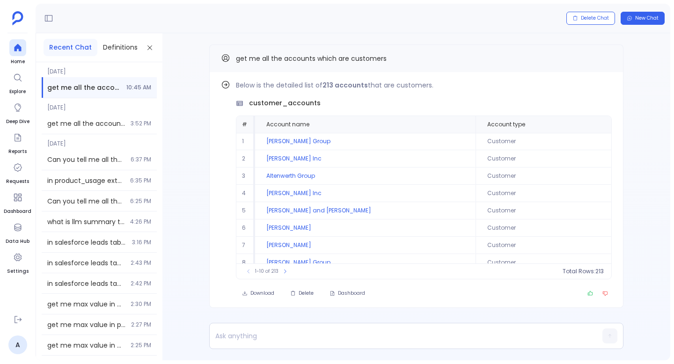 This screenshot has height=364, width=674. Describe the element at coordinates (643, 18) in the screenshot. I see `button: New Chat` at that location.